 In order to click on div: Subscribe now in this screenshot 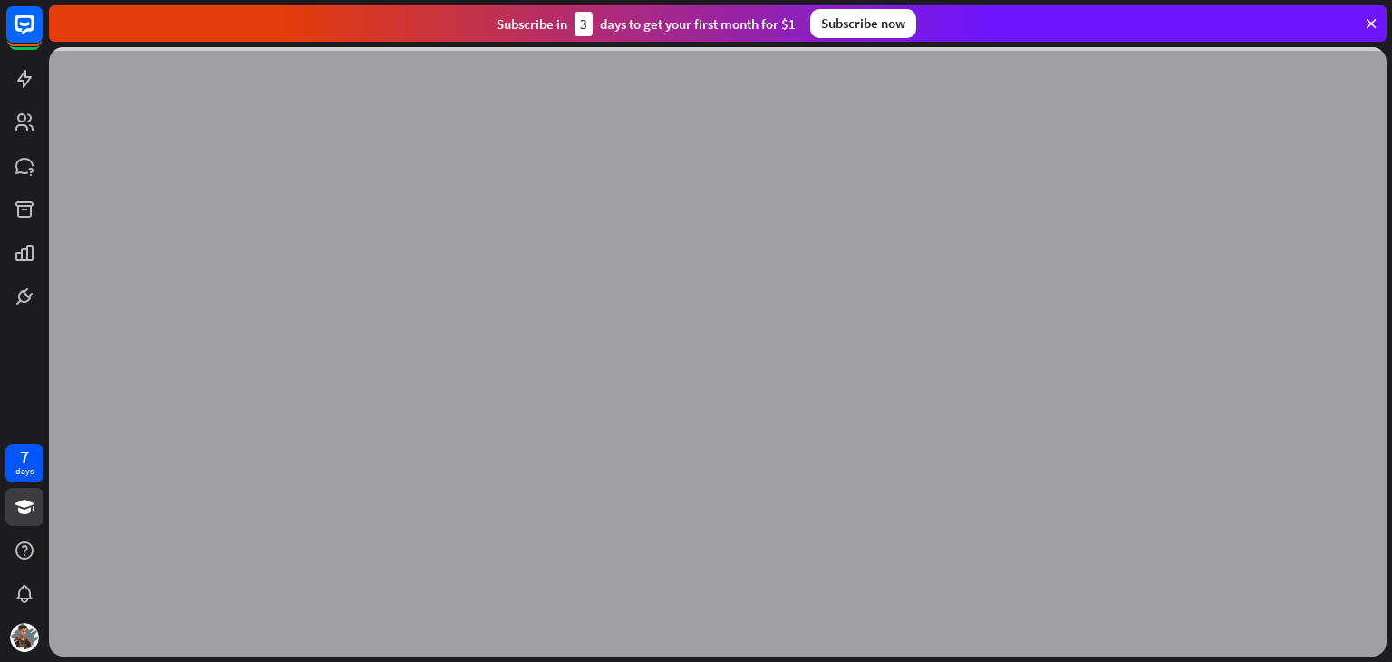, I will do `click(863, 24)`.